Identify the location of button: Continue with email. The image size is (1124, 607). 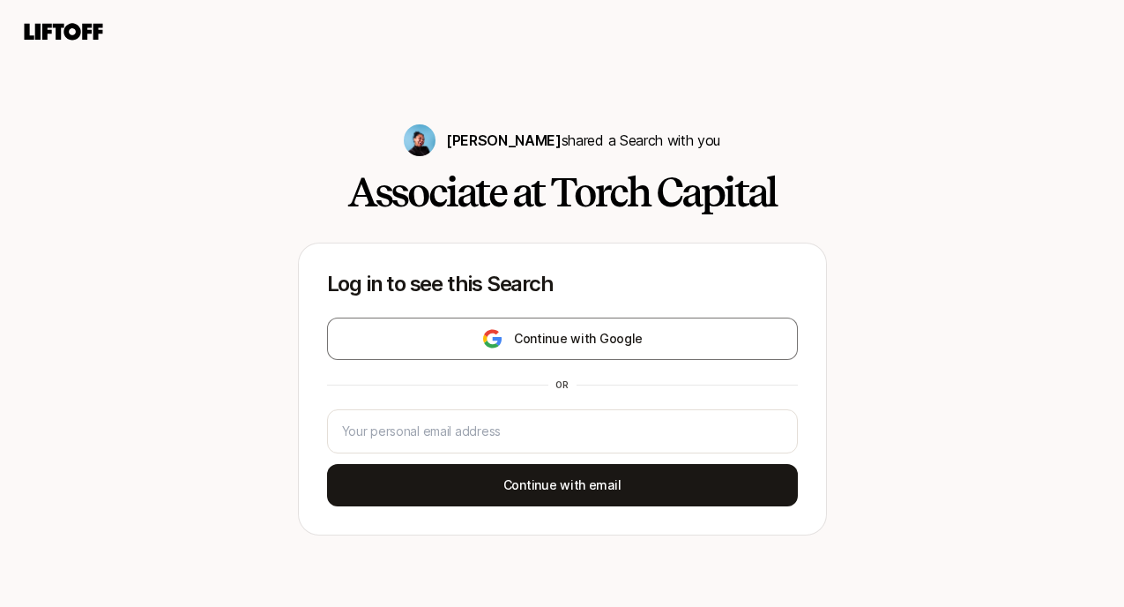
(562, 485).